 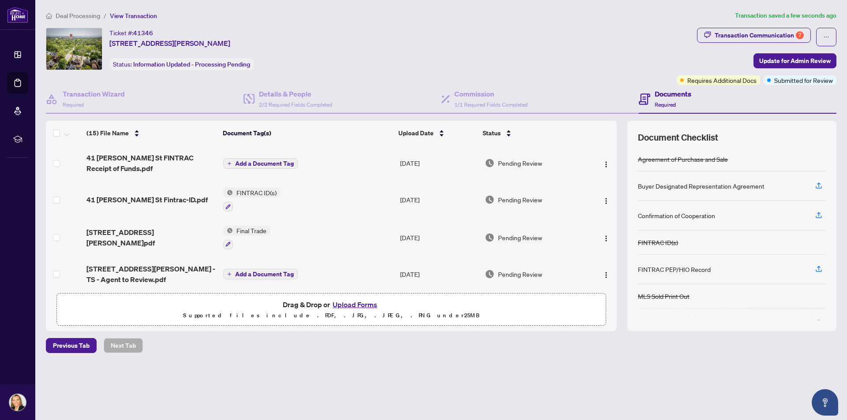 What do you see at coordinates (678, 138) in the screenshot?
I see `span: Document Checklist` at bounding box center [678, 138].